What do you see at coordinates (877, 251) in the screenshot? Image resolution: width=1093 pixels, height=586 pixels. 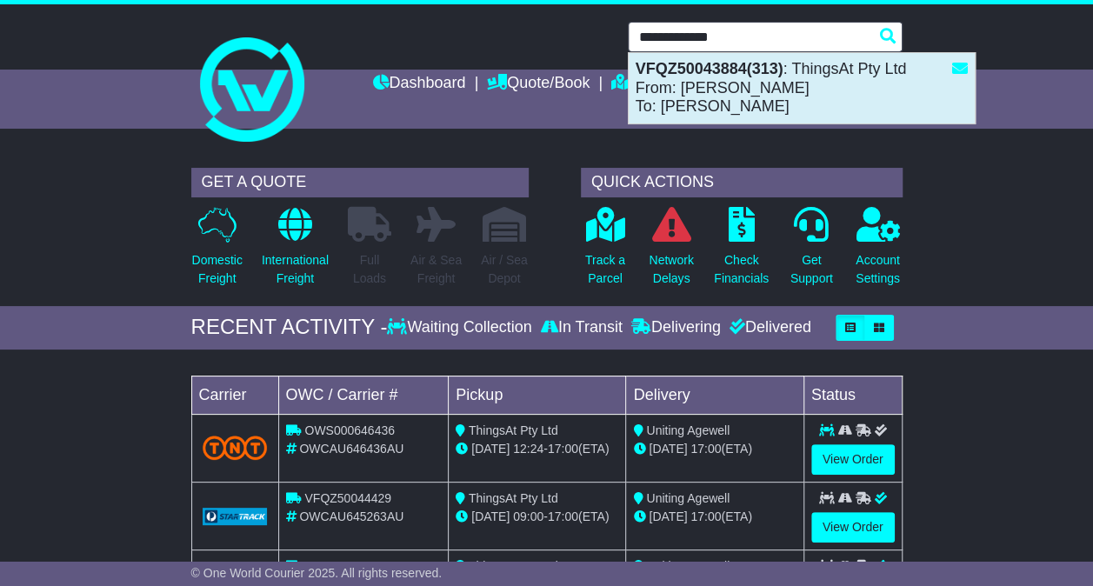 I see `a: AccountSettings` at bounding box center [877, 251].